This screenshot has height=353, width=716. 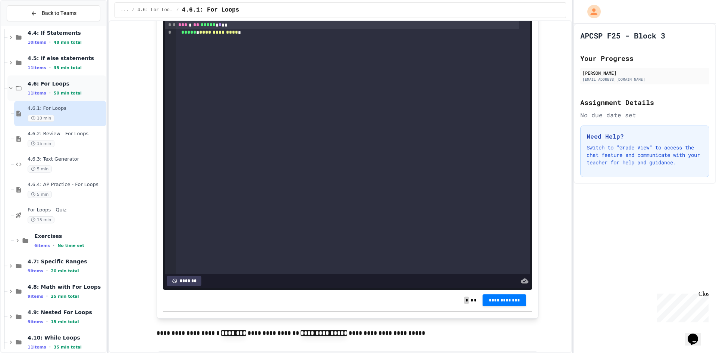 I want to click on span: 48 min total, so click(x=68, y=42).